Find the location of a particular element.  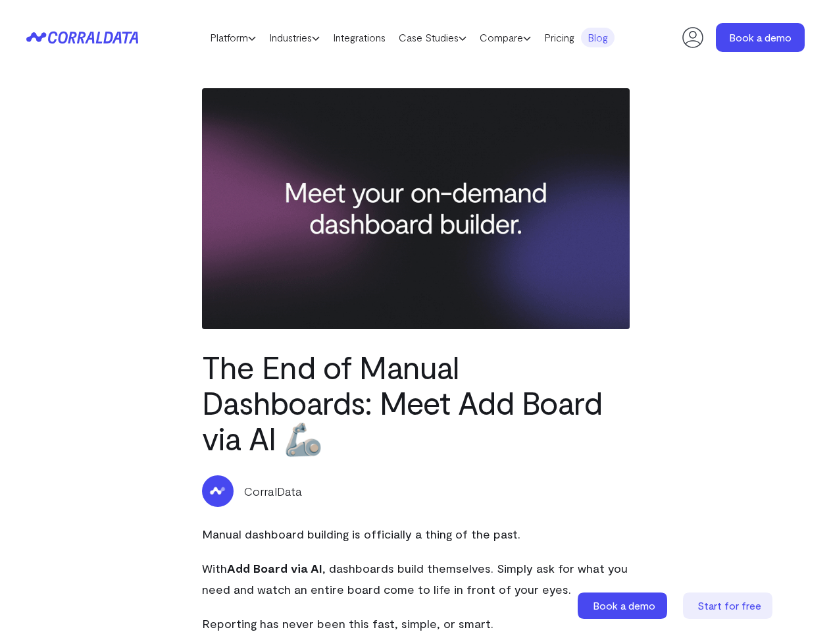

b: Add Board via AI is located at coordinates (274, 568).